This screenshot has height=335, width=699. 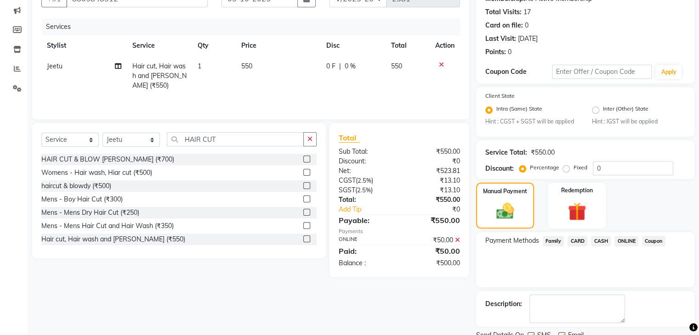 What do you see at coordinates (82, 199) in the screenshot?
I see `div: Mens - Boy Hair Cut (₹300)` at bounding box center [82, 199].